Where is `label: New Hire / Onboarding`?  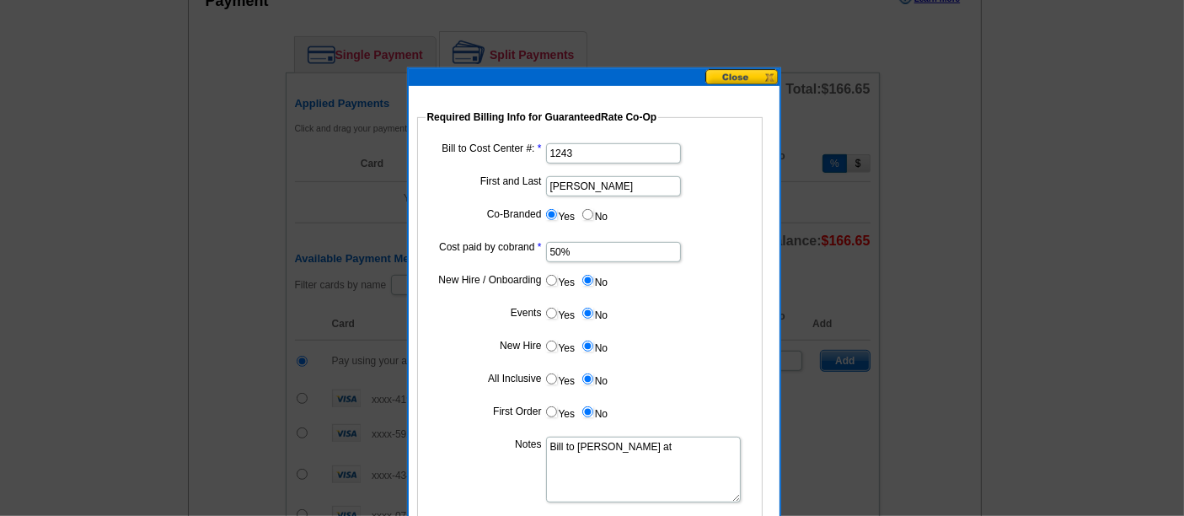
label: New Hire / Onboarding is located at coordinates (485, 280).